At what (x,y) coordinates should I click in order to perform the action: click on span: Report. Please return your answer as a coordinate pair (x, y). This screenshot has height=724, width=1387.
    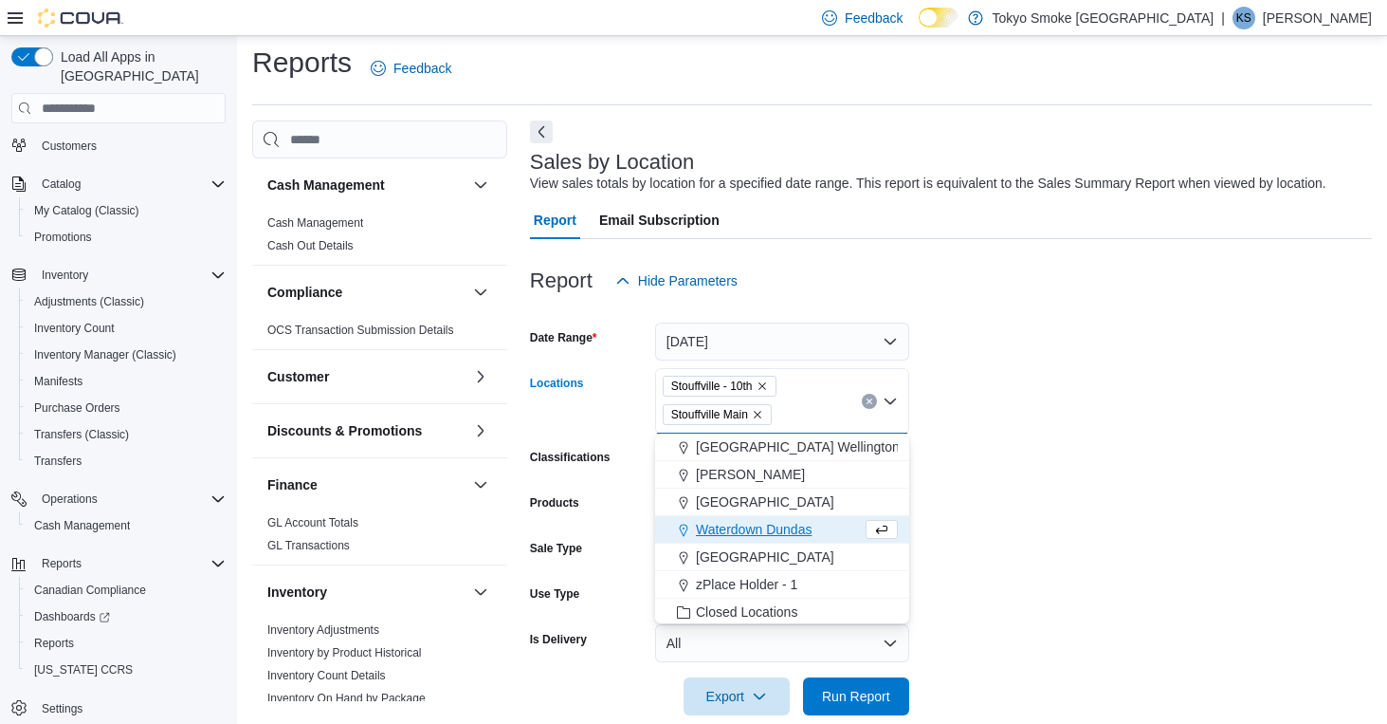
    Looking at the image, I should click on (555, 220).